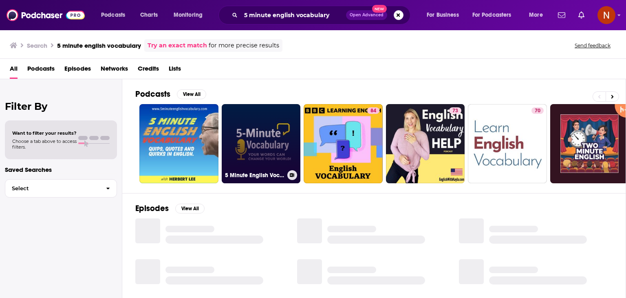 This screenshot has width=626, height=298. Describe the element at coordinates (607, 15) in the screenshot. I see `img: User Profile` at that location.